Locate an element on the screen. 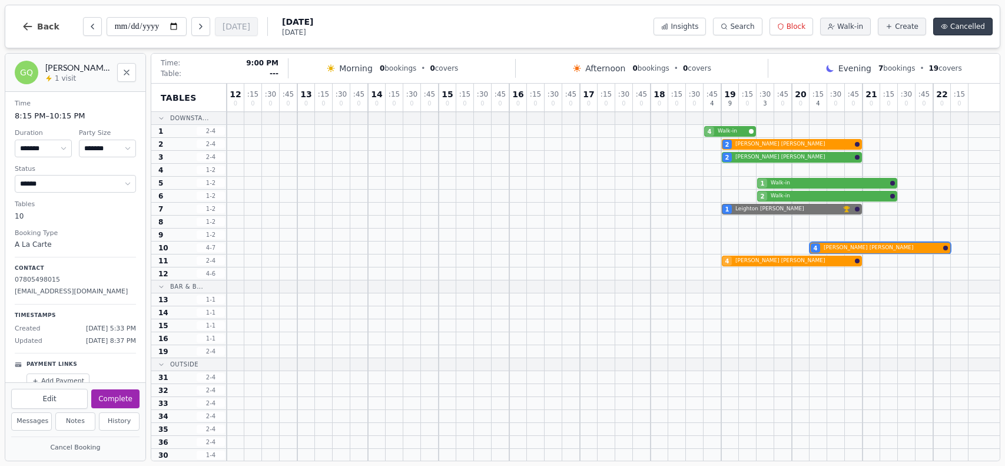 This screenshot has height=466, width=1005. span: 35 is located at coordinates (163, 429).